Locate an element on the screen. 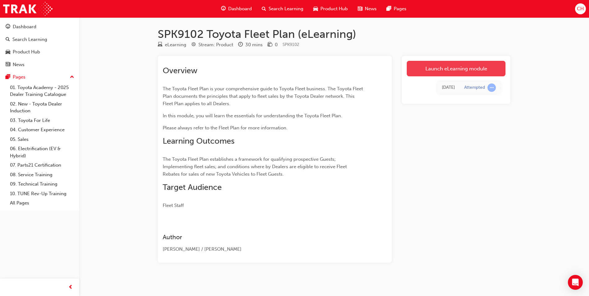 This screenshot has width=589, height=296. div: Price is located at coordinates (272, 45).